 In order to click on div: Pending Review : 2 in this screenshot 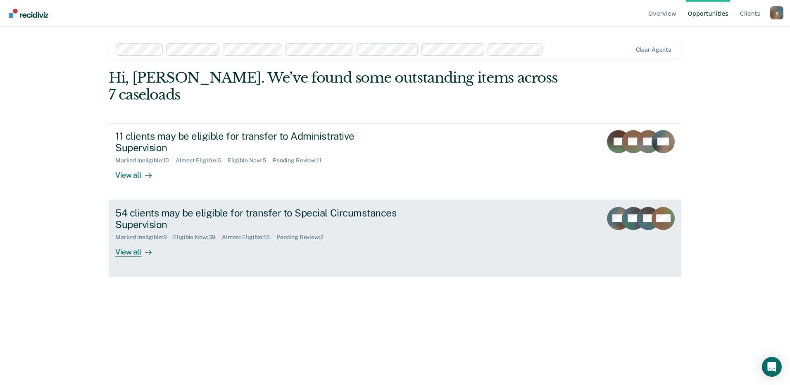, I will do `click(303, 237)`.